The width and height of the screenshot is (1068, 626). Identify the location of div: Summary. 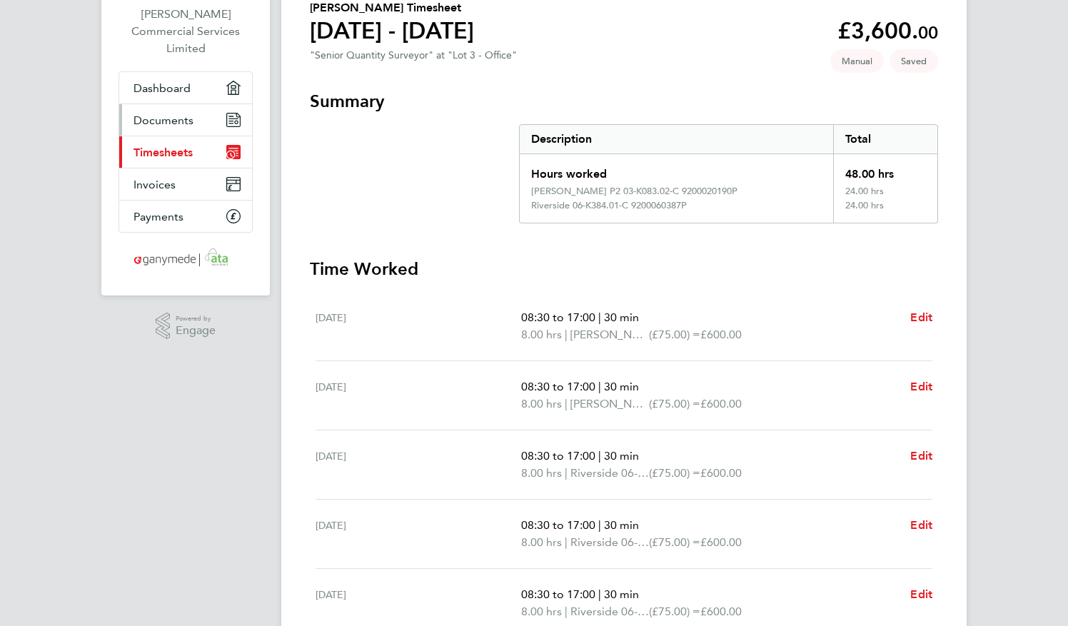
(728, 173).